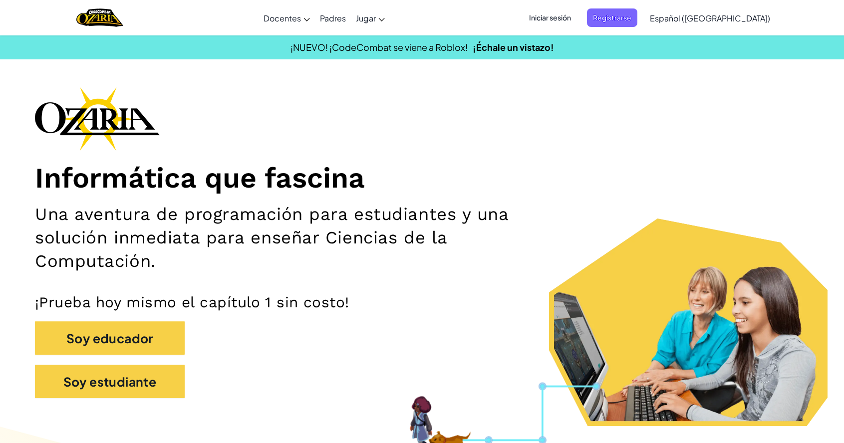 This screenshot has width=844, height=443. I want to click on button: Soy estudiante, so click(110, 381).